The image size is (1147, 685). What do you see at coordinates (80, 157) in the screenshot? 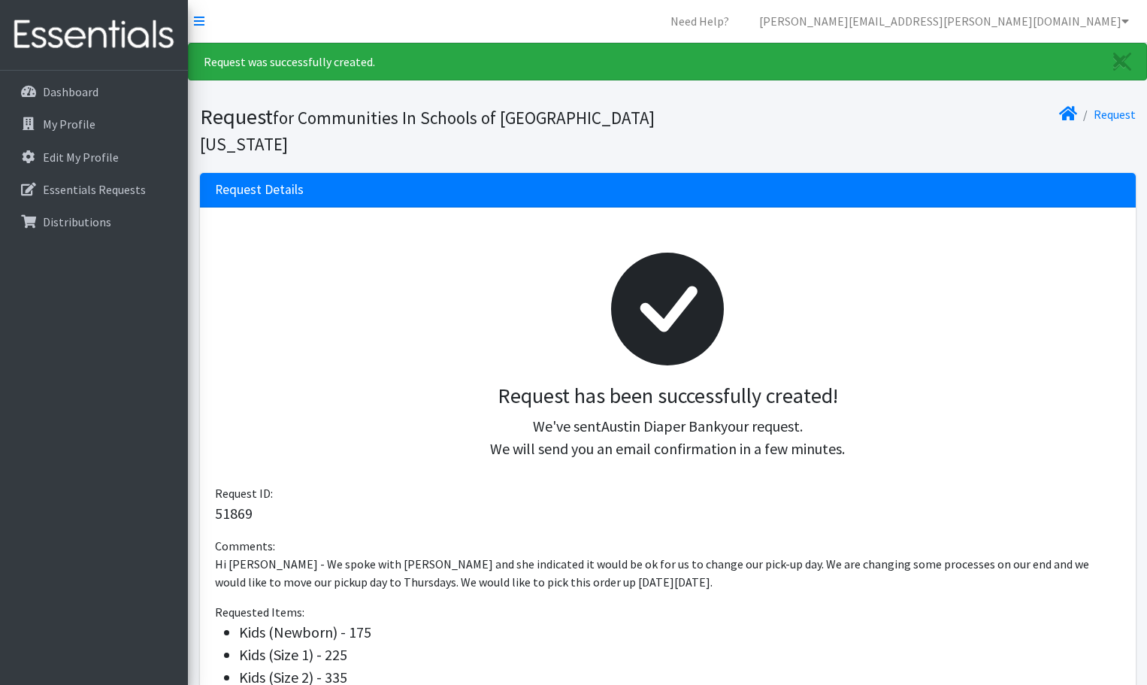
I see `p: Edit My Profile` at bounding box center [80, 157].